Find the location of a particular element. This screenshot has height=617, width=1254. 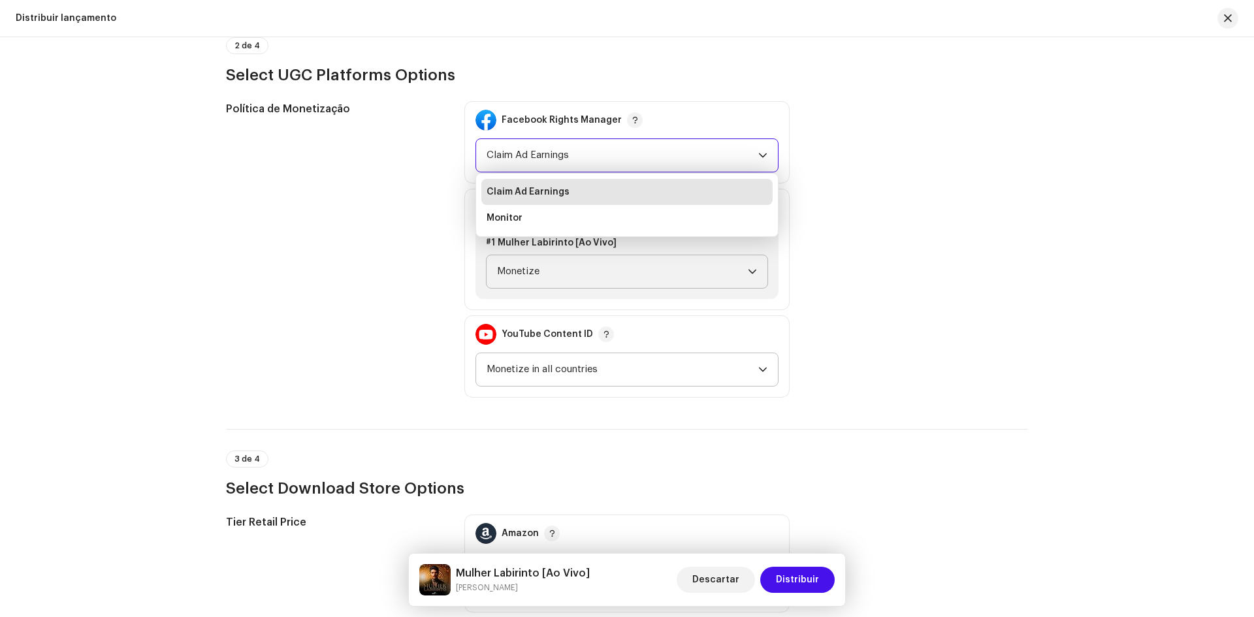

ul: Option List is located at coordinates (627, 205).